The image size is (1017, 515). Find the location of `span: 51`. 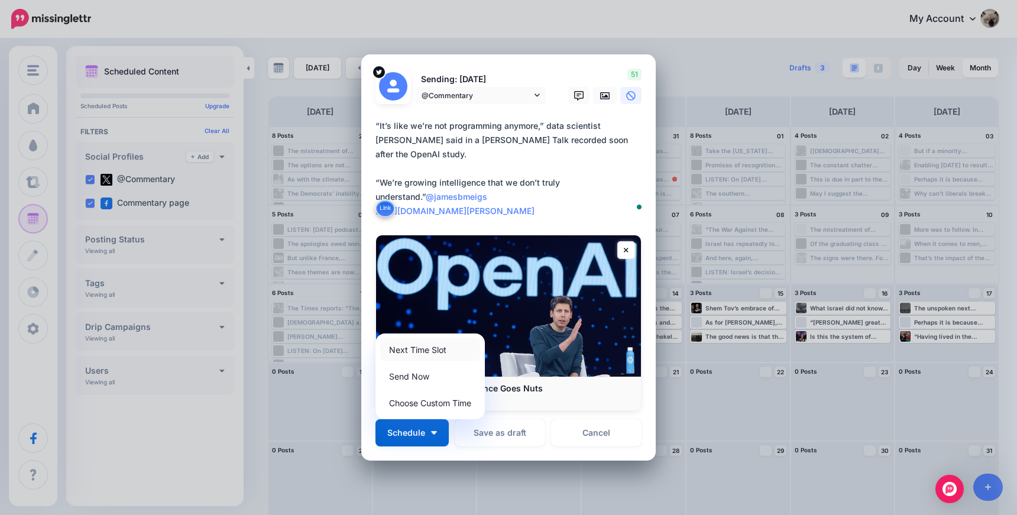

span: 51 is located at coordinates (635, 75).